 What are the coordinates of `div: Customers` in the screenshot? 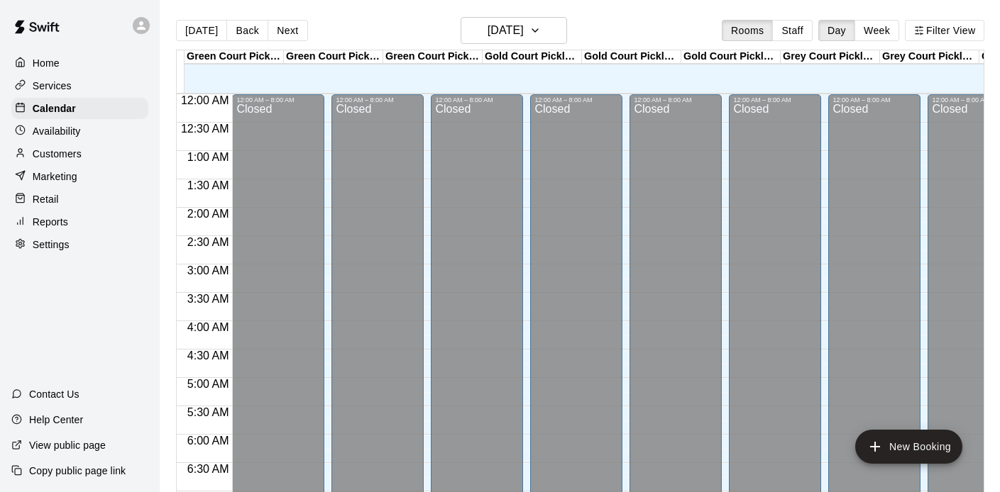 It's located at (79, 154).